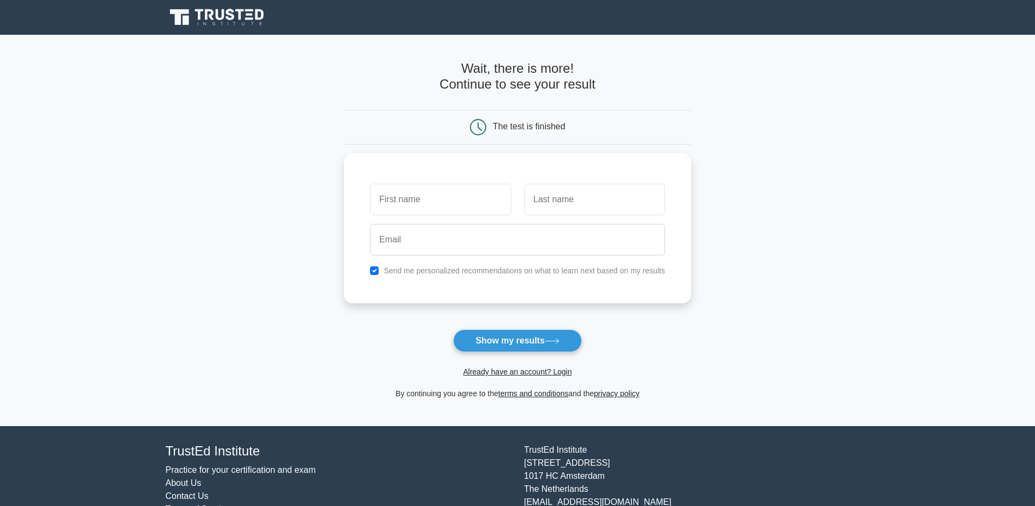 This screenshot has width=1035, height=506. I want to click on input: Email, so click(517, 240).